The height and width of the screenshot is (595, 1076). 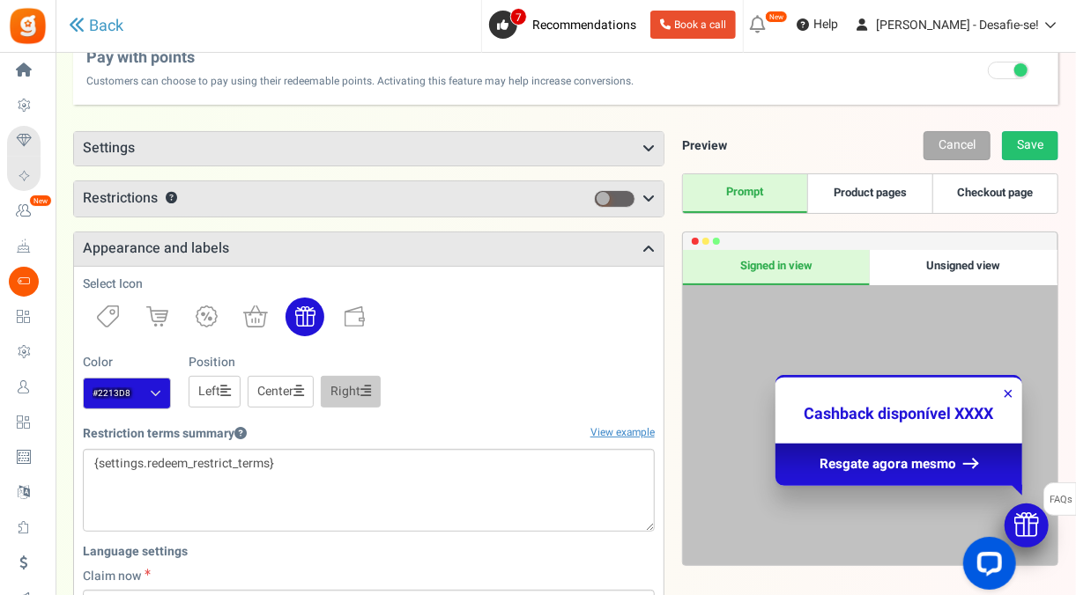 I want to click on label: Select Icon, so click(x=113, y=285).